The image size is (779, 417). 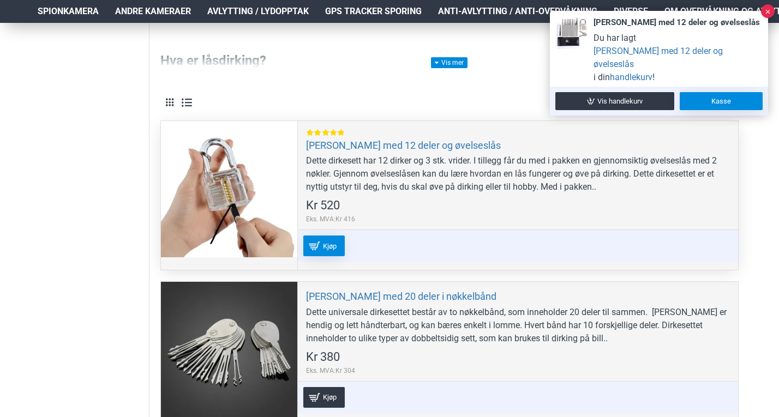 What do you see at coordinates (572, 33) in the screenshot?
I see `img: dirkesett-12-deler-60x60.webp` at bounding box center [572, 33].